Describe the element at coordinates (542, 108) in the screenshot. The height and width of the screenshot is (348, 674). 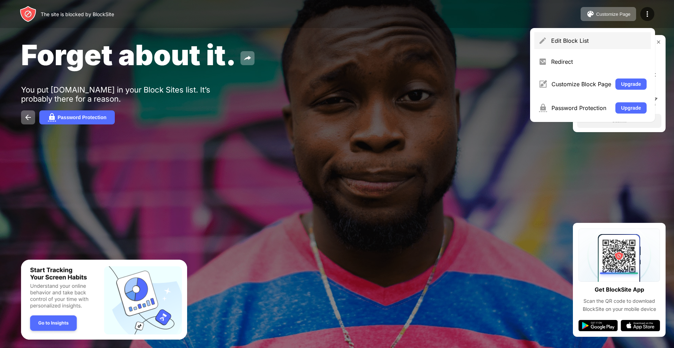
I see `img: menu-password.svg` at that location.